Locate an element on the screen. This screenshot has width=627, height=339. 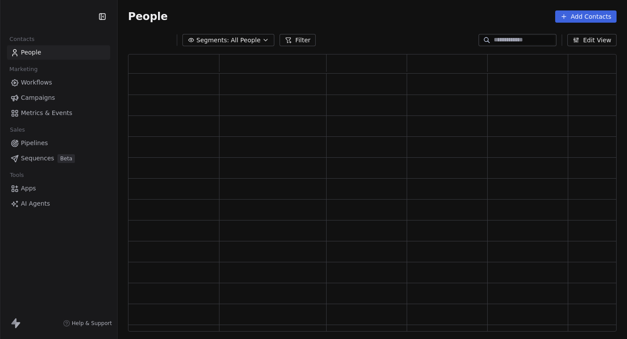
span: Marketing is located at coordinates (24, 69).